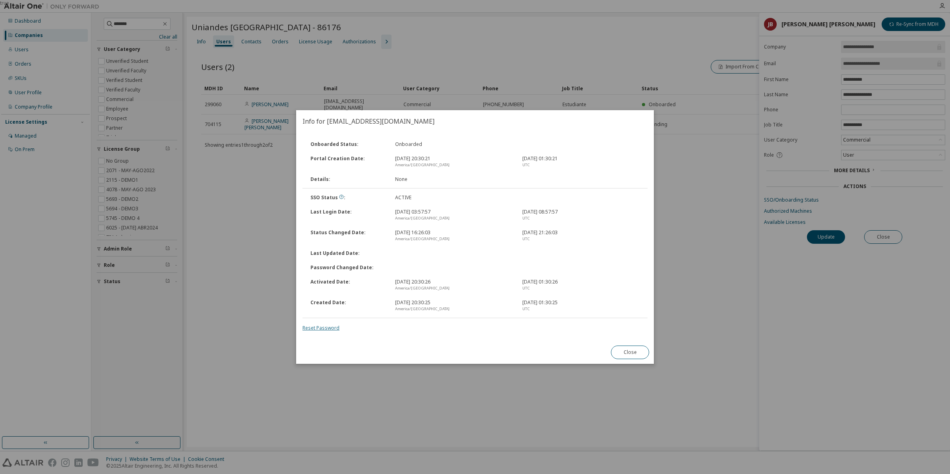  I want to click on div: Onboarded, so click(454, 144).